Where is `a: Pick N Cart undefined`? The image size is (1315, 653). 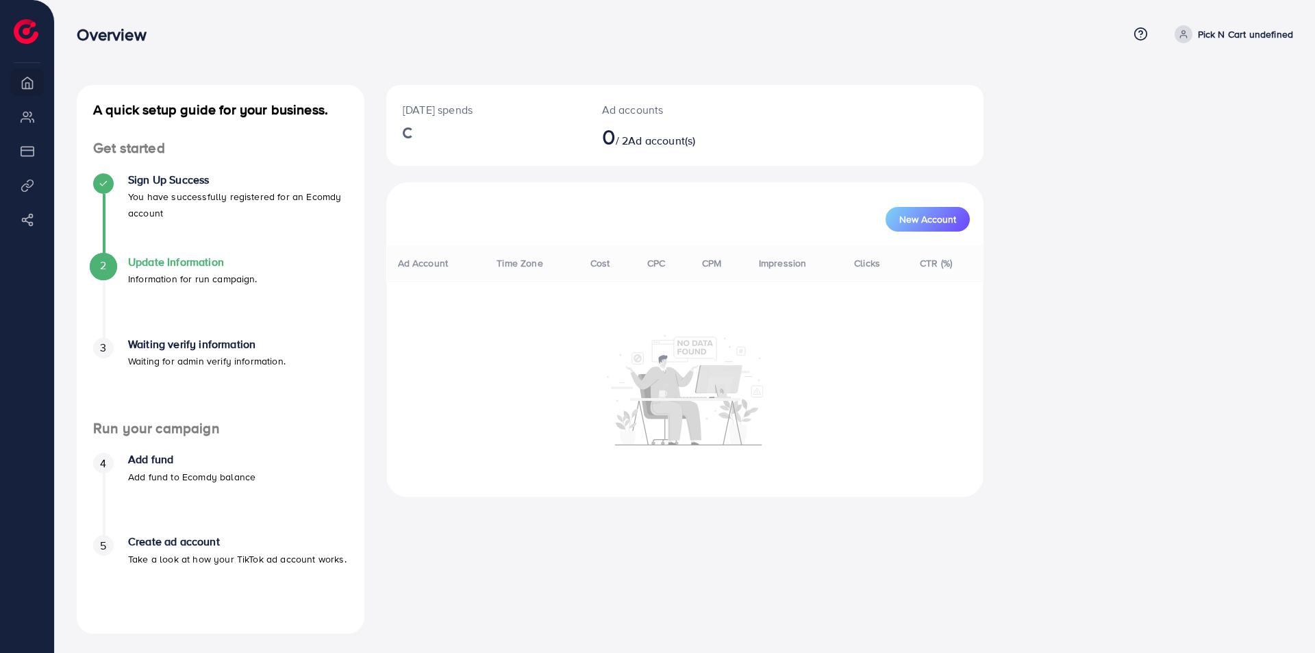 a: Pick N Cart undefined is located at coordinates (1231, 34).